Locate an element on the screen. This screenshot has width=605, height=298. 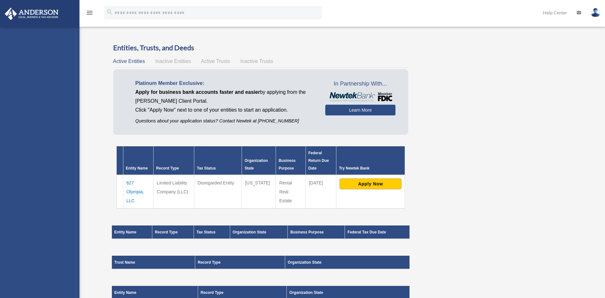
h3: Entities, Trusts, and Deeds is located at coordinates (261, 48).